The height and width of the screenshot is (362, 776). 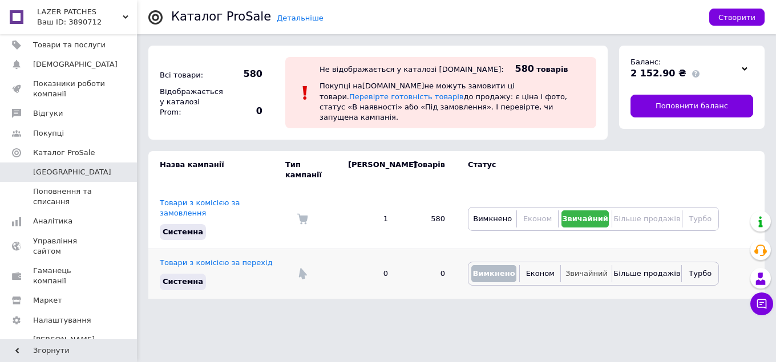 I want to click on button: Створити, so click(x=736, y=17).